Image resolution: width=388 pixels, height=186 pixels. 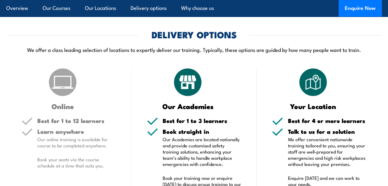 I want to click on p: Book your seats via the course schedule at a time that suits you., so click(x=77, y=162).